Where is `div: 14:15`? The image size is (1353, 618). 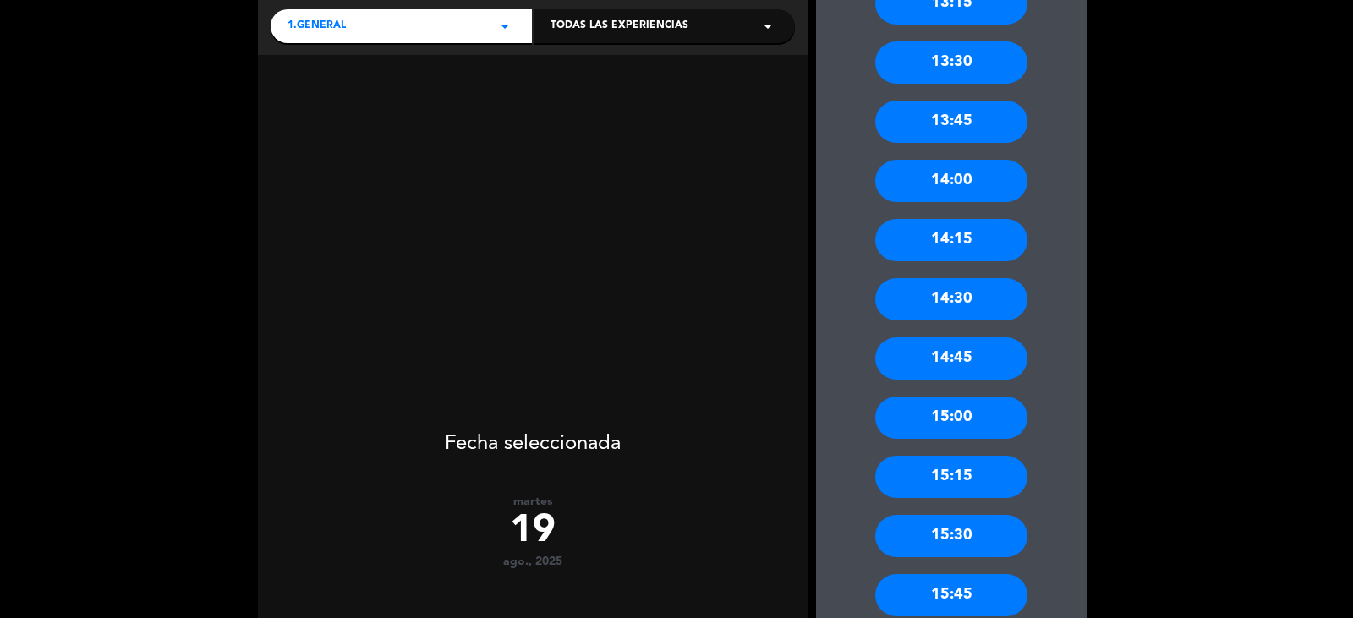 div: 14:15 is located at coordinates (951, 240).